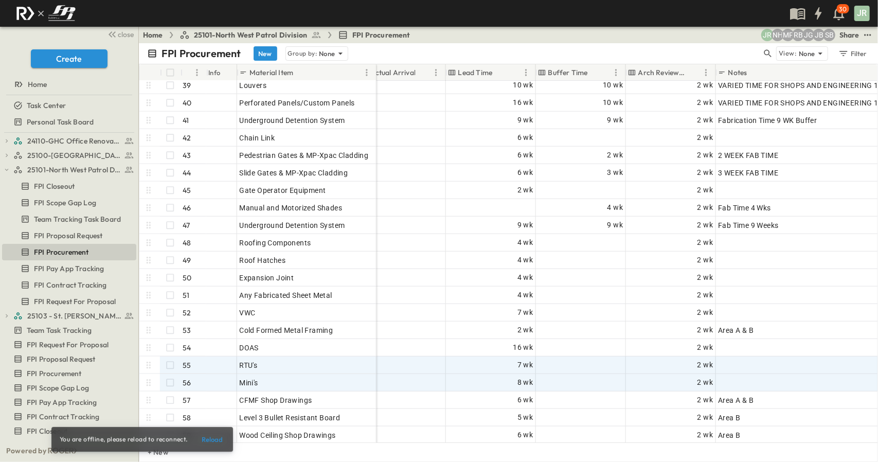 The width and height of the screenshot is (878, 462). What do you see at coordinates (69, 417) in the screenshot?
I see `div: FPI Contract Trackingtest` at bounding box center [69, 417].